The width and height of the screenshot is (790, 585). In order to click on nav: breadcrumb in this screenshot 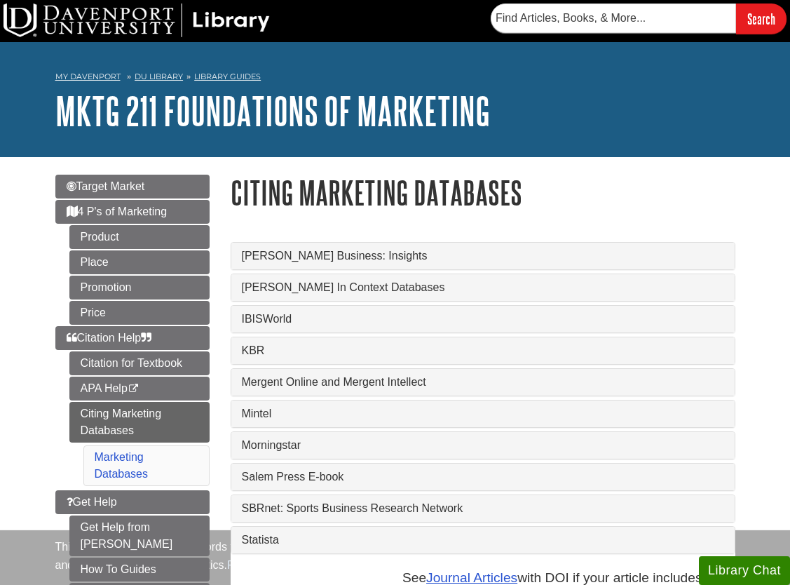, I will do `click(396, 79)`.